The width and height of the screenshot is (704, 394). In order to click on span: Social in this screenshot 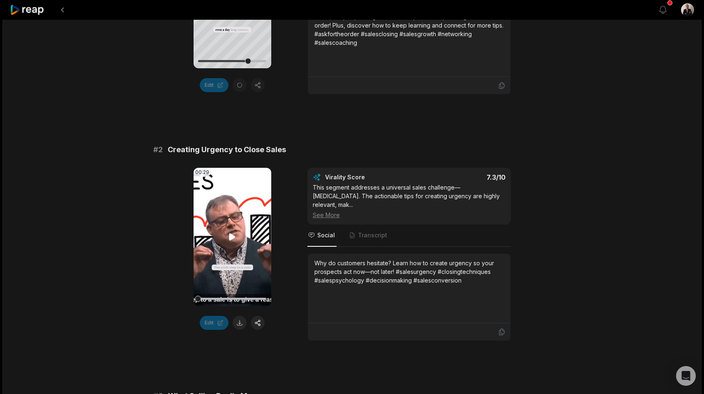, I will do `click(326, 235)`.